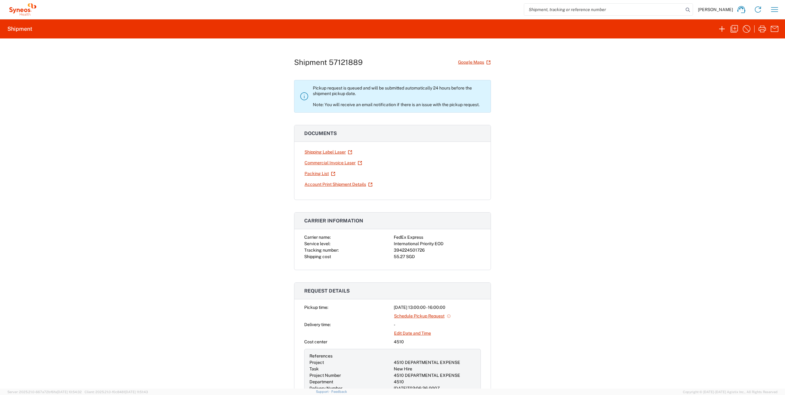 Image resolution: width=785 pixels, height=395 pixels. I want to click on h2: Shipment, so click(20, 29).